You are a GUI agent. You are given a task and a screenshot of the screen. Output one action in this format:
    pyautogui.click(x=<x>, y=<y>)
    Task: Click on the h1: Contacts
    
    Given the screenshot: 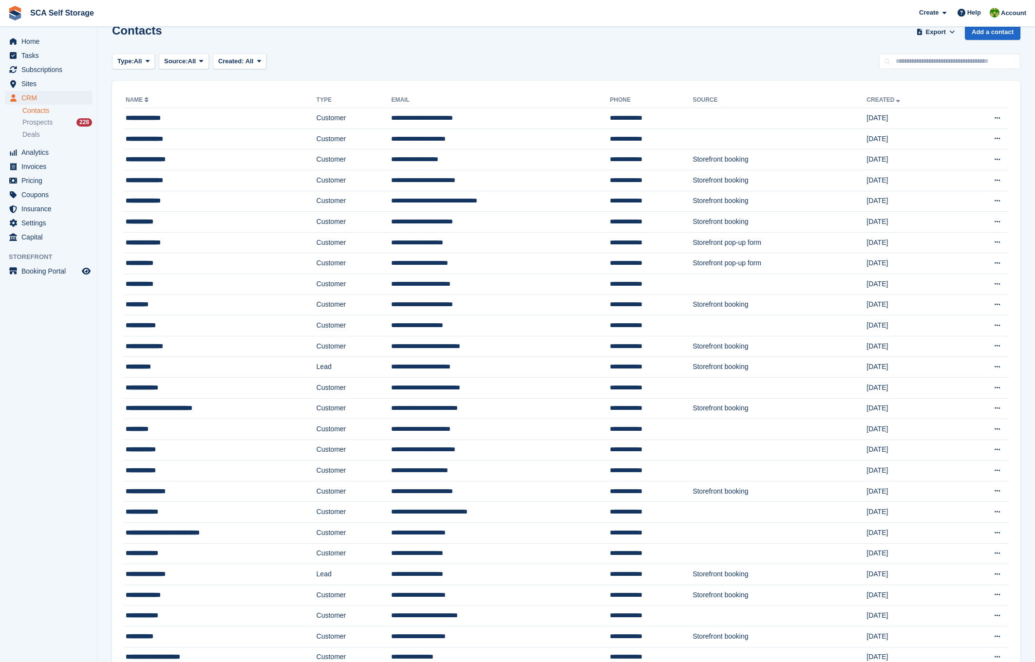 What is the action you would take?
    pyautogui.click(x=137, y=30)
    